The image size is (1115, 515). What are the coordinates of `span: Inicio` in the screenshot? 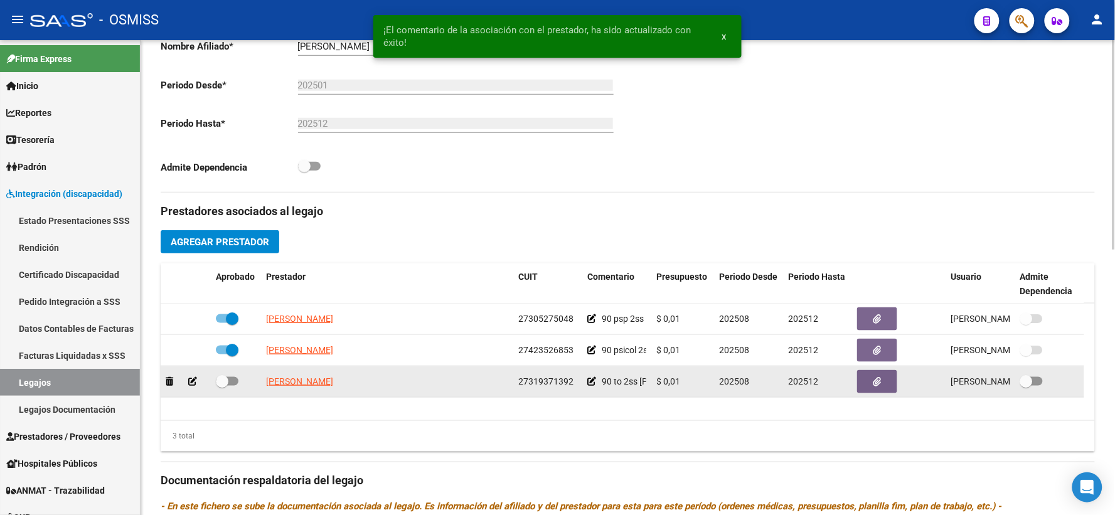 It's located at (22, 86).